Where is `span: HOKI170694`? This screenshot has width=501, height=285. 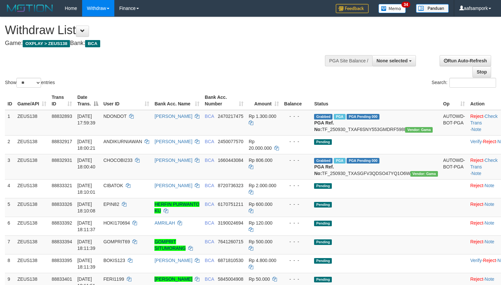 span: HOKI170694 is located at coordinates (117, 223).